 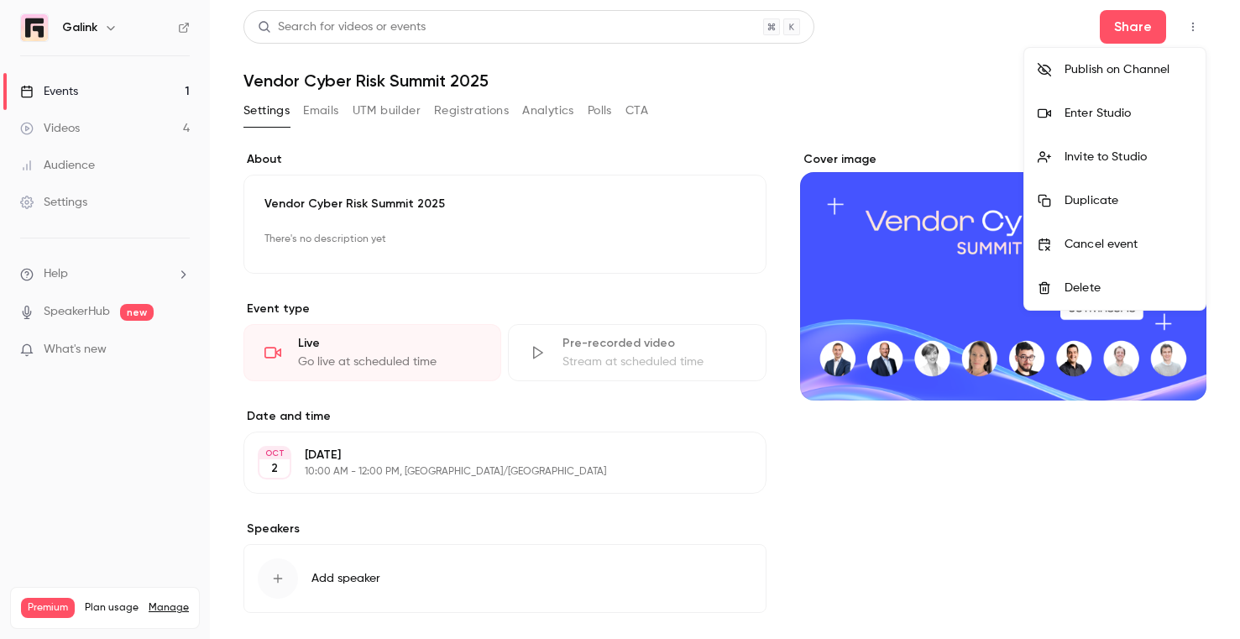 What do you see at coordinates (1129, 201) in the screenshot?
I see `div: Duplicate` at bounding box center [1129, 201].